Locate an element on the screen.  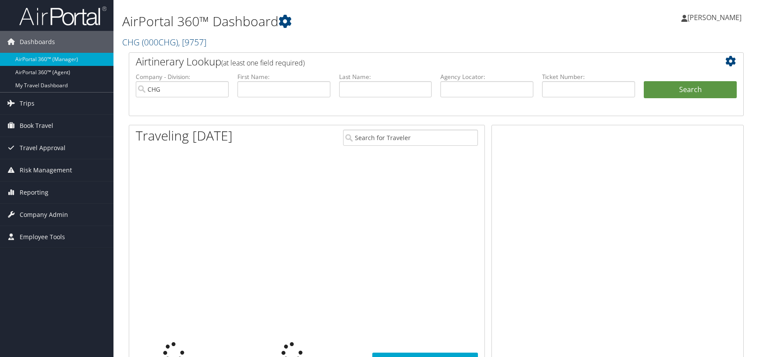
span: ( 000CHG ) is located at coordinates (160, 42).